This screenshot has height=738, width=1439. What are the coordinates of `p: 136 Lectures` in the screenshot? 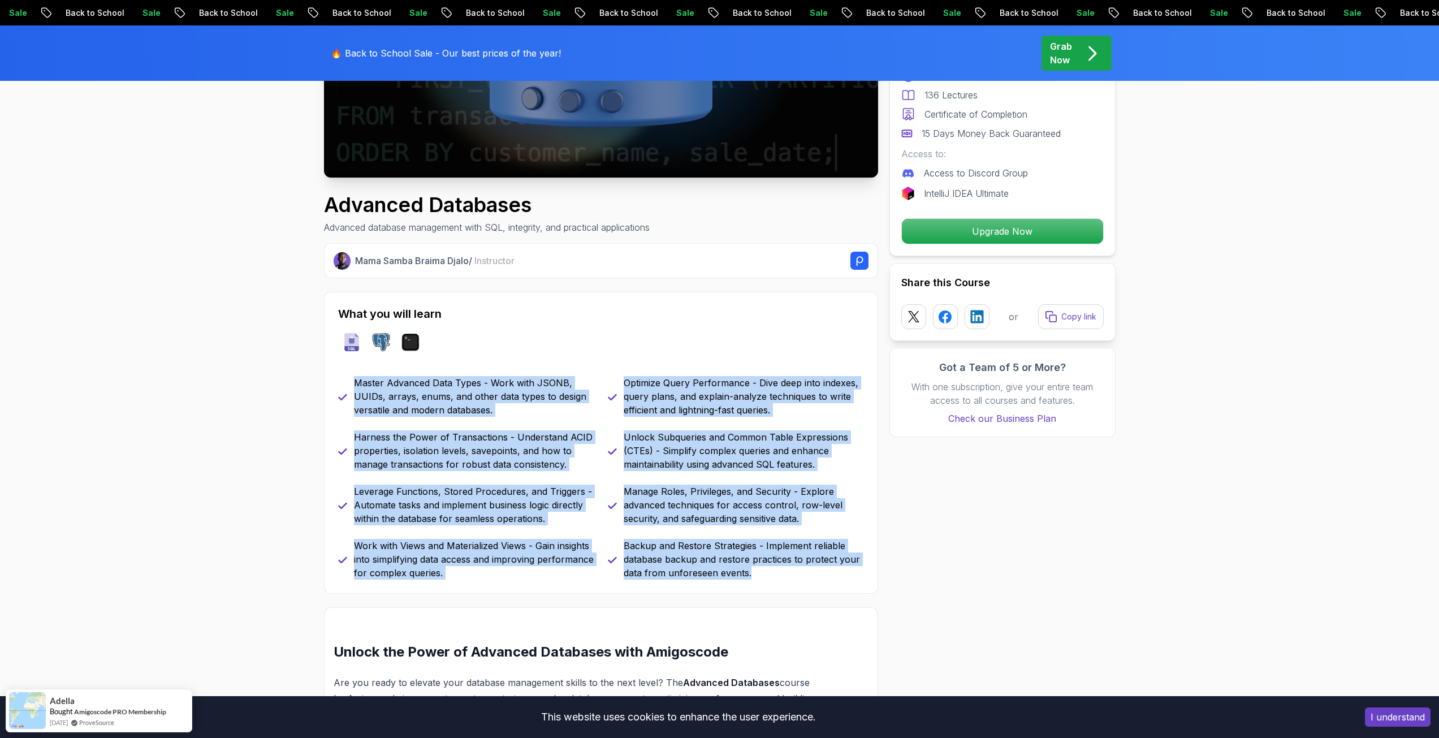 It's located at (951, 95).